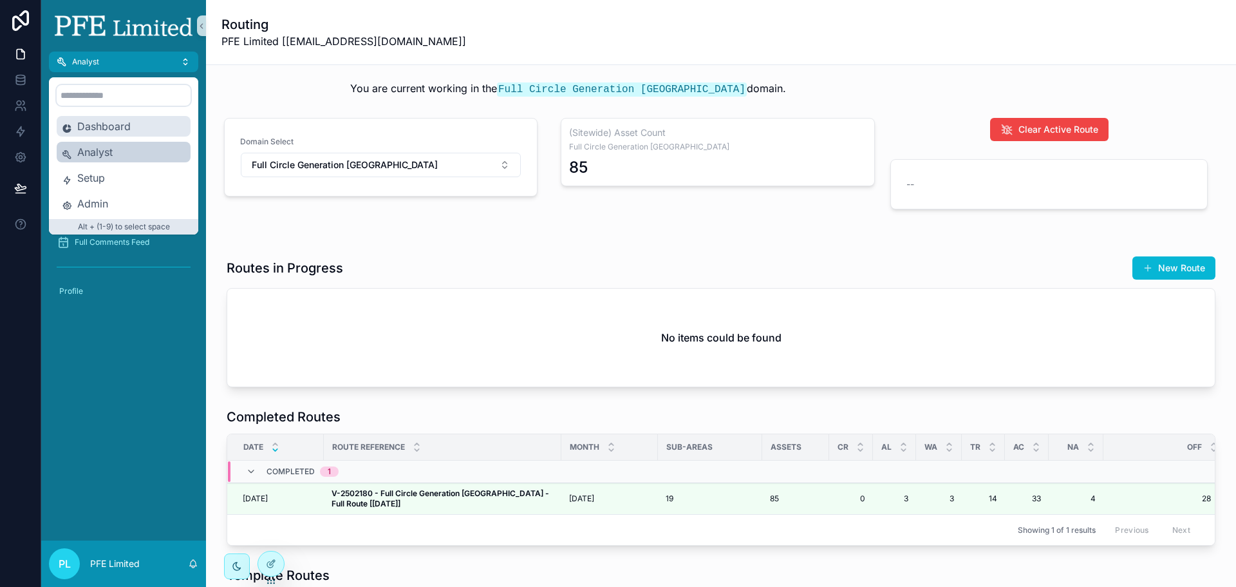  Describe the element at coordinates (775, 498) in the screenshot. I see `span: 85` at that location.